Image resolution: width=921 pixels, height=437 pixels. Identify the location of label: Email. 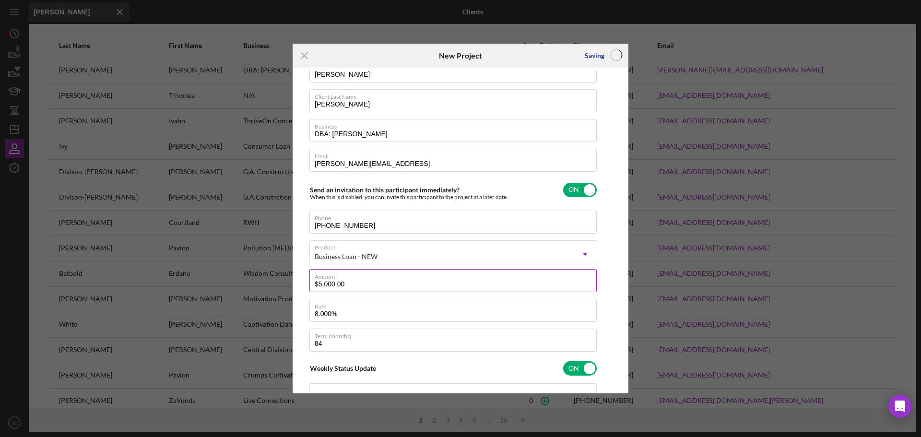
(456, 155).